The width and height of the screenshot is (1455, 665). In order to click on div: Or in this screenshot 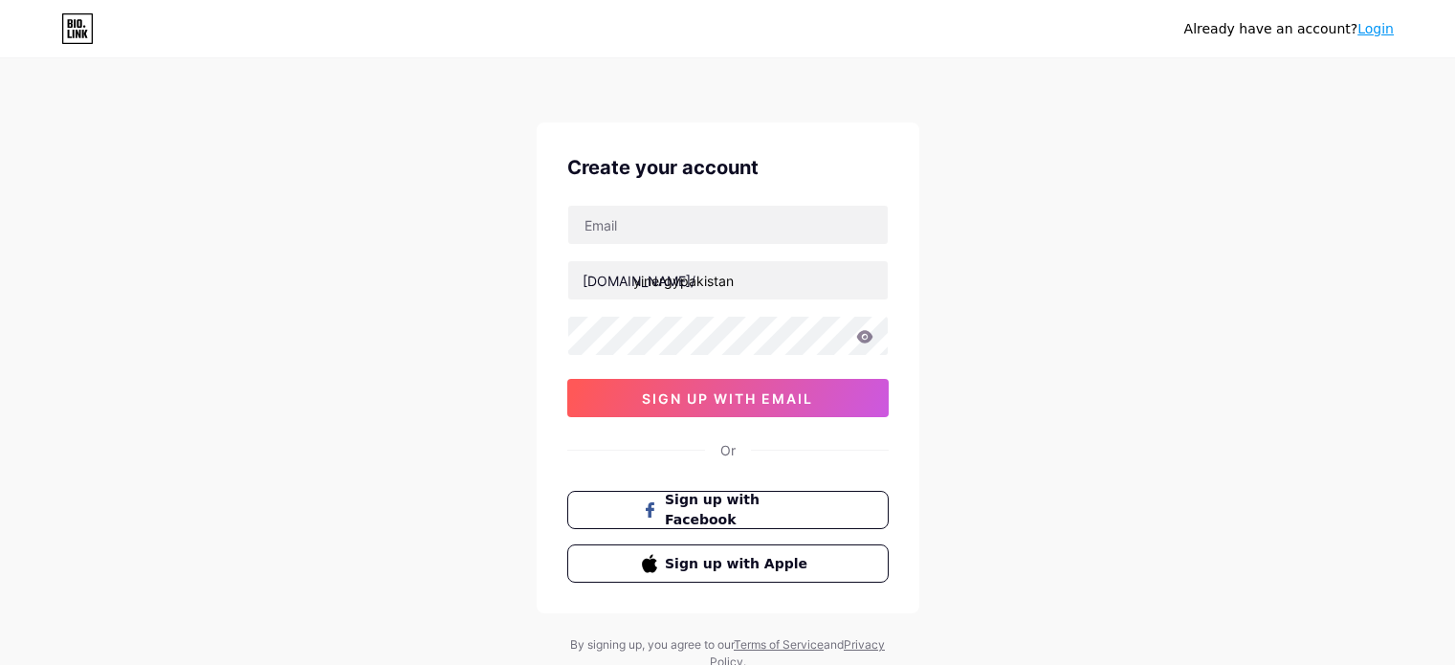, I will do `click(728, 450)`.